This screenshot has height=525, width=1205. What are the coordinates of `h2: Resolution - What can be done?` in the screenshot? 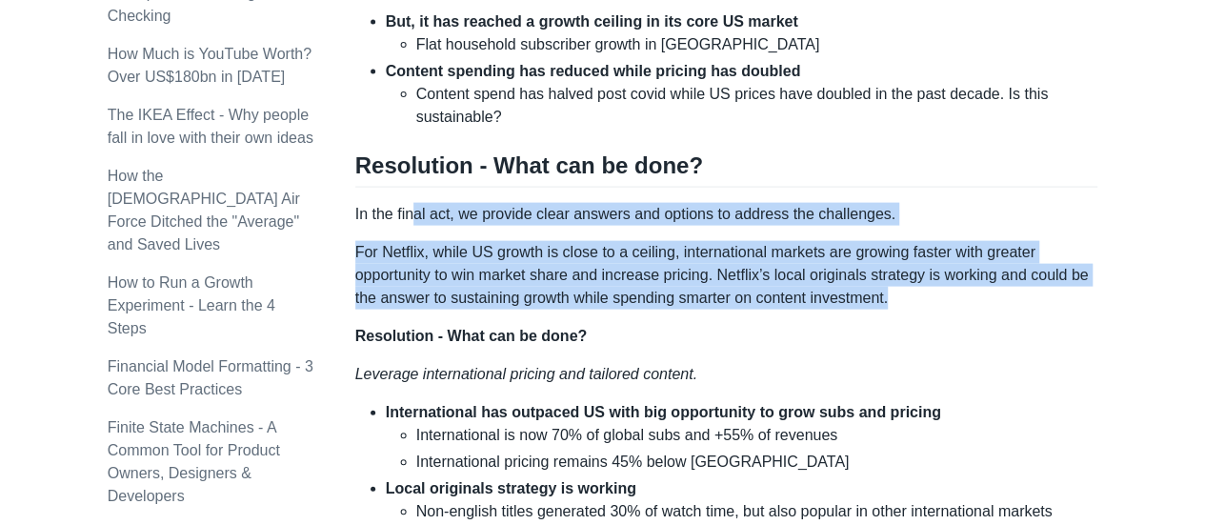 It's located at (727, 170).